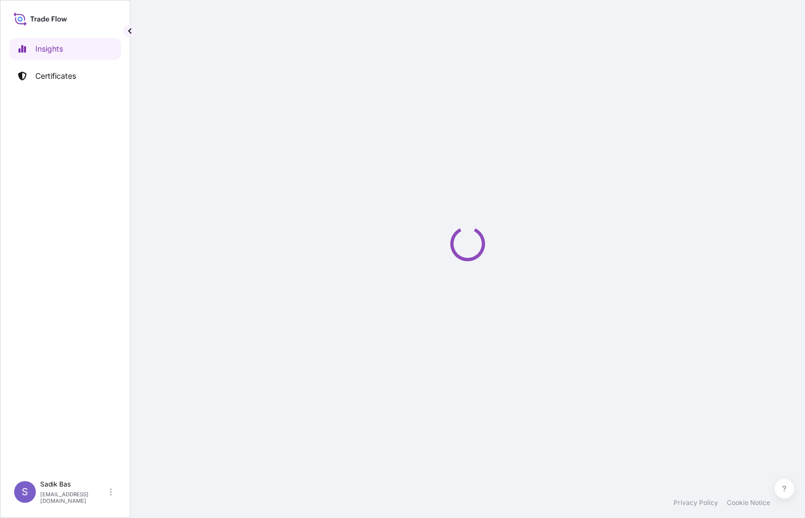 This screenshot has width=805, height=518. Describe the element at coordinates (74, 485) in the screenshot. I see `p: Sadik Bas` at that location.